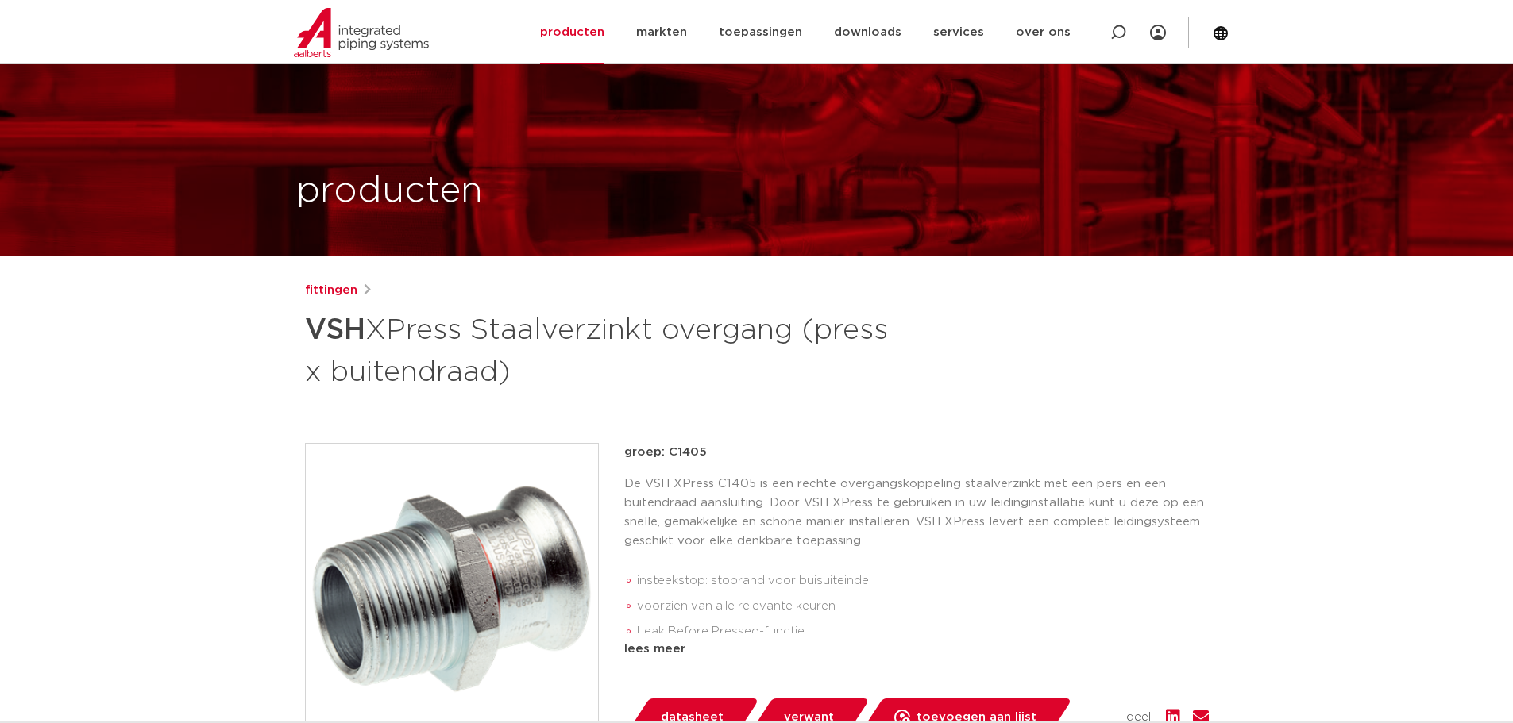 The image size is (1513, 723). What do you see at coordinates (916, 650) in the screenshot?
I see `div: lees meer` at bounding box center [916, 650].